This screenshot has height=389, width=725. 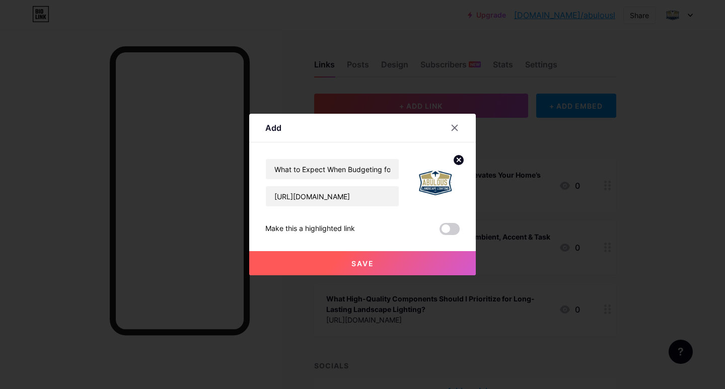 What do you see at coordinates (273, 128) in the screenshot?
I see `div: Add` at bounding box center [273, 128].